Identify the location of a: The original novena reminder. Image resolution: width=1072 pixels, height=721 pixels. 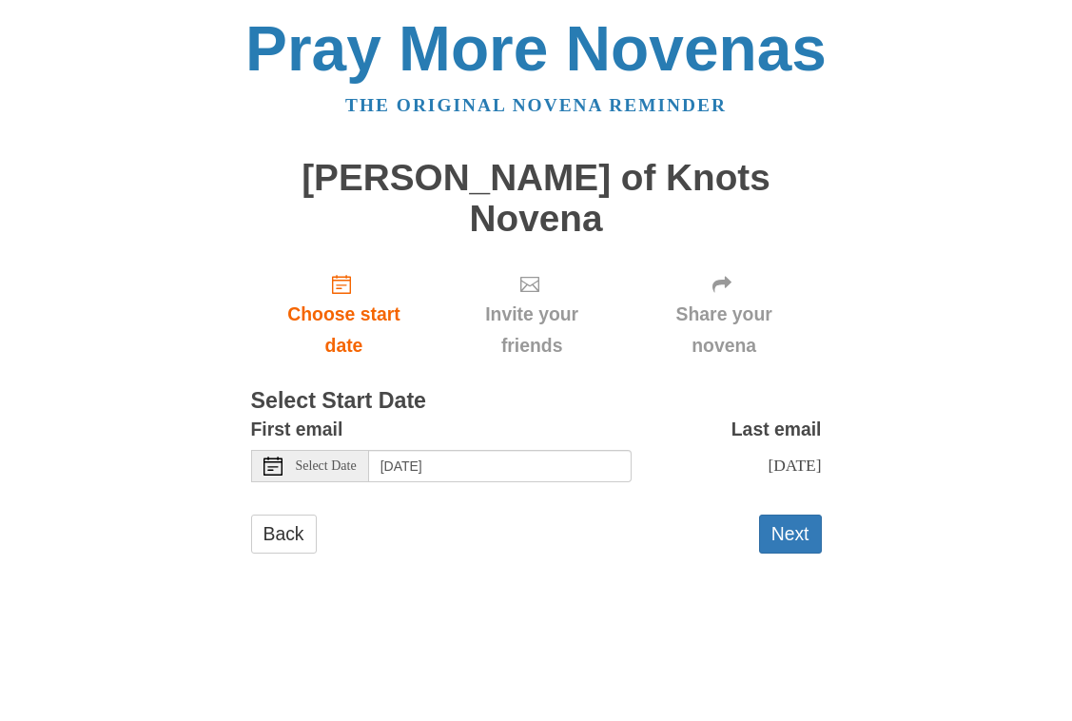
(536, 105).